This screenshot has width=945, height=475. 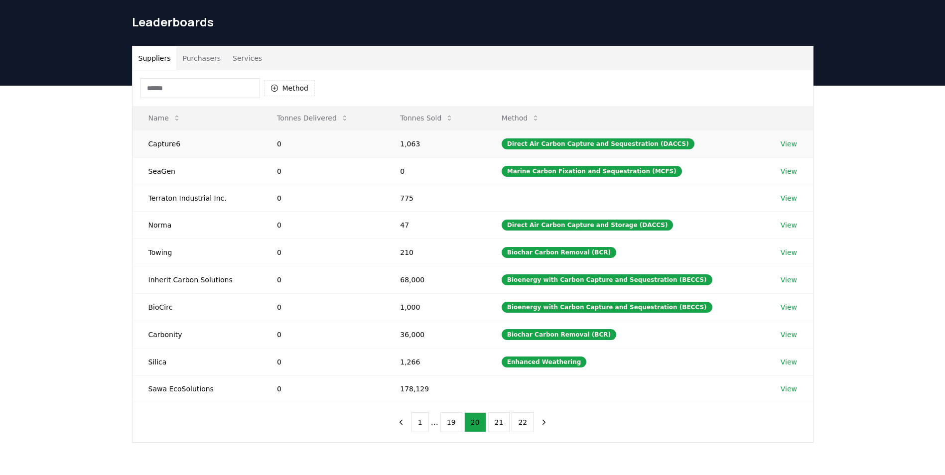 What do you see at coordinates (598, 144) in the screenshot?
I see `div: Direct Air Carbon Capture and Sequestration (DACCS)` at bounding box center [598, 144].